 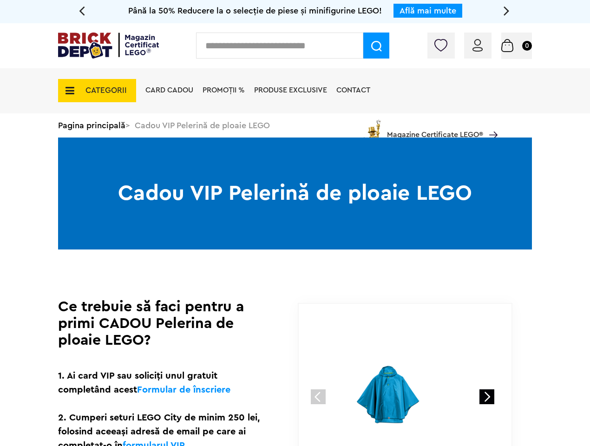 I want to click on span: CATEGORII, so click(x=106, y=90).